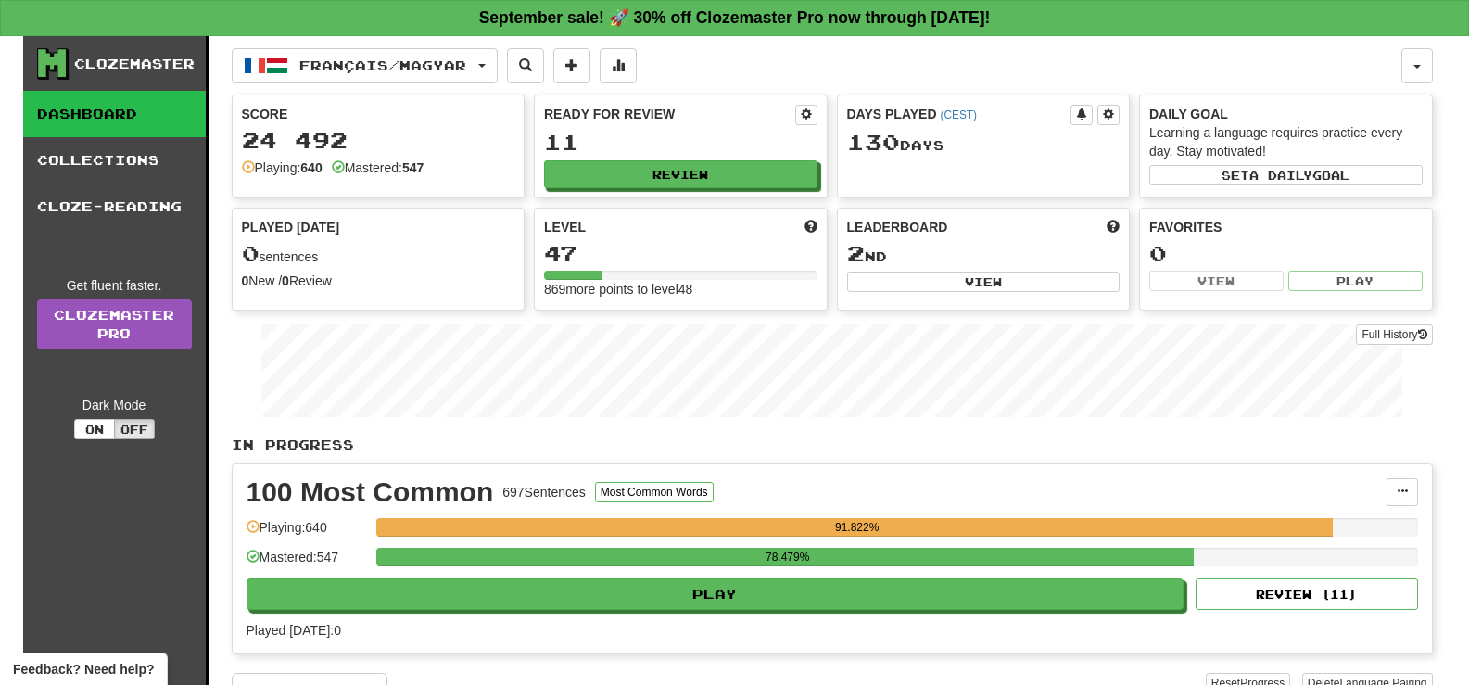 The width and height of the screenshot is (1469, 685). I want to click on div: Days Played, so click(959, 114).